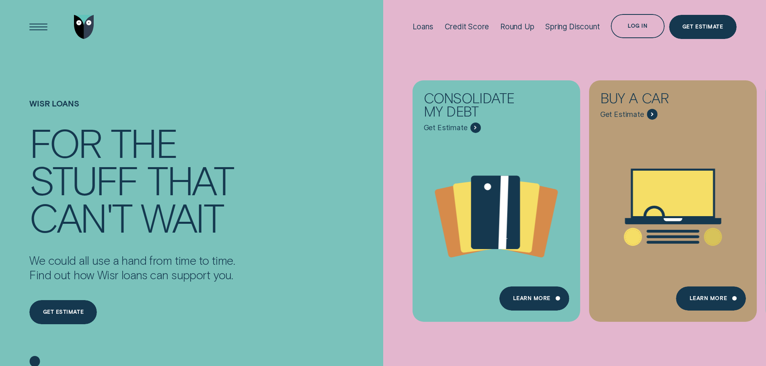  Describe the element at coordinates (65, 142) in the screenshot. I see `div: For` at that location.